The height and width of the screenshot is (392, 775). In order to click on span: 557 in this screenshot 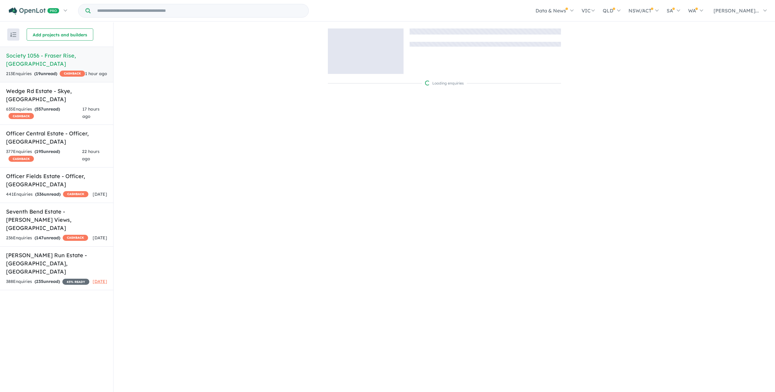, I will do `click(40, 109)`.